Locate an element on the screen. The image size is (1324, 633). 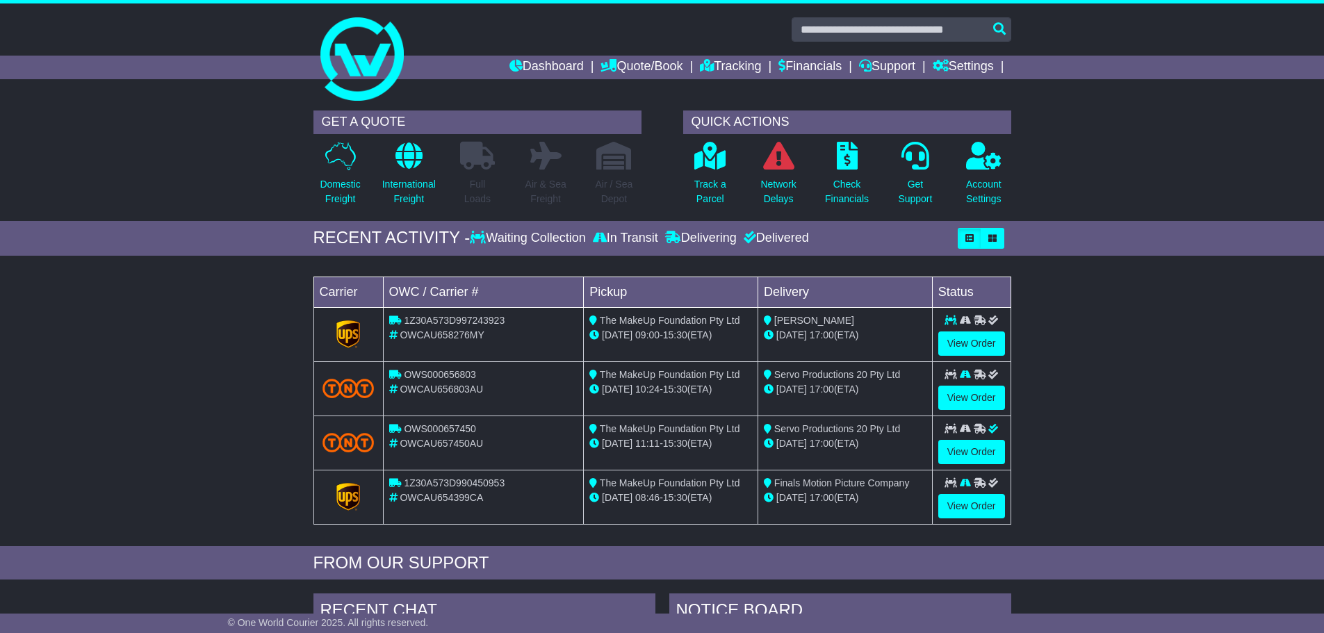
div: Delivering is located at coordinates (701, 238).